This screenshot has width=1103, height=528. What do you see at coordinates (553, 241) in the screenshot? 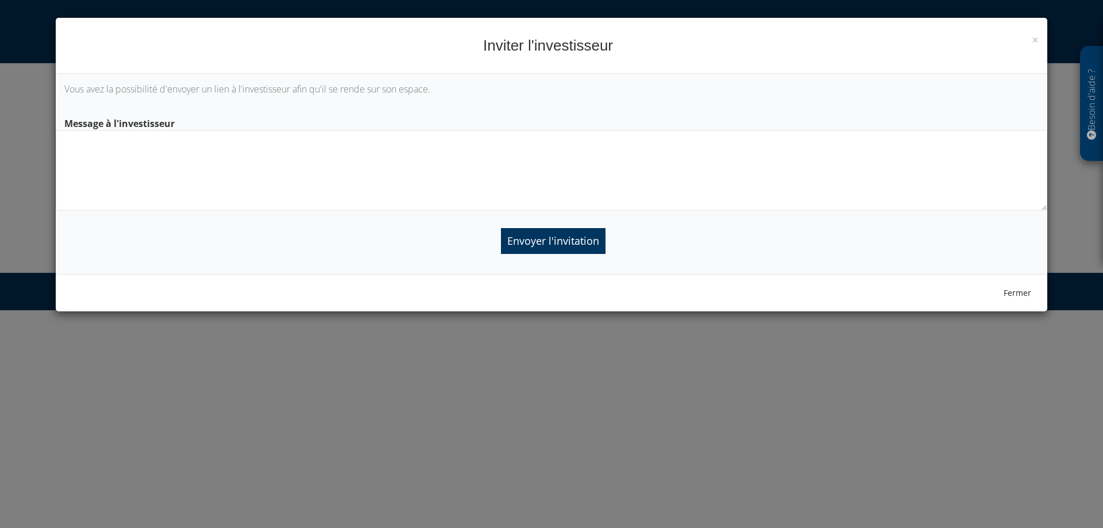
I see `input: Envoyer l'invitation` at bounding box center [553, 241].